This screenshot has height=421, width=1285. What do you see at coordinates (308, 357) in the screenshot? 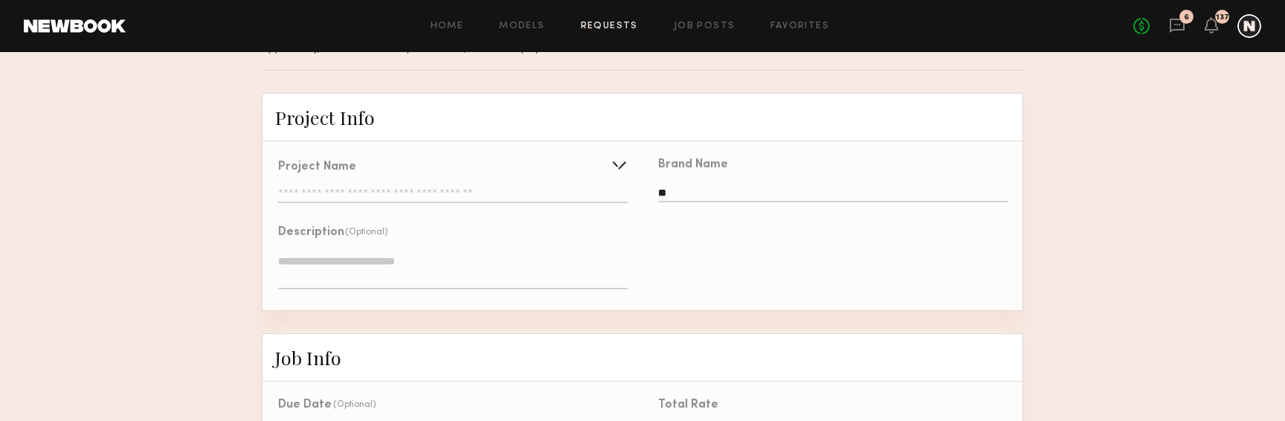
I see `span: Job Info` at bounding box center [308, 357].